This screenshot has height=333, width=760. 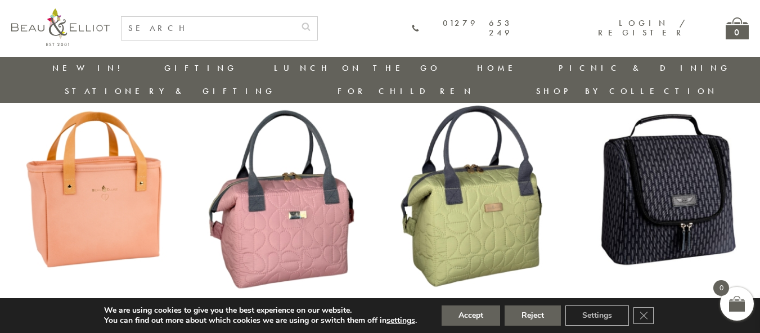 I want to click on button: Close GDPR Cookie Banner, so click(x=644, y=316).